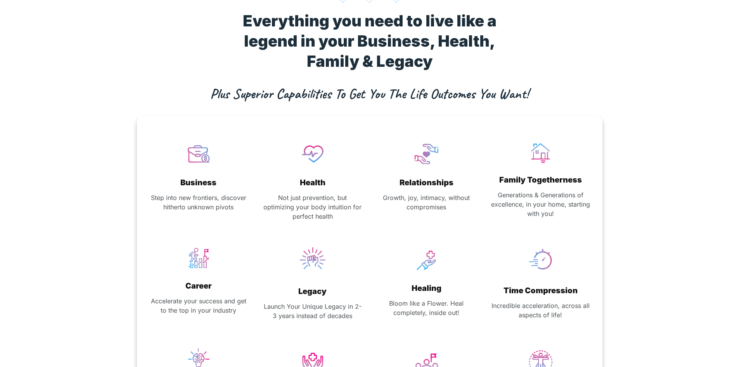  I want to click on img: business, so click(199, 154).